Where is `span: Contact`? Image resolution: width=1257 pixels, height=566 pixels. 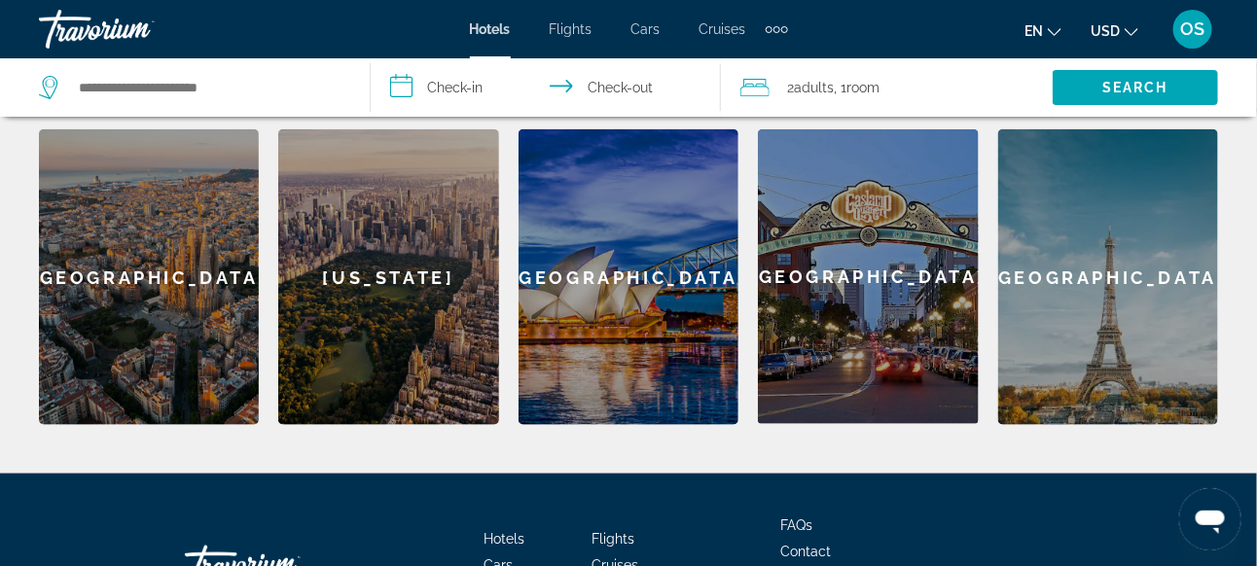 span: Contact is located at coordinates (805, 551).